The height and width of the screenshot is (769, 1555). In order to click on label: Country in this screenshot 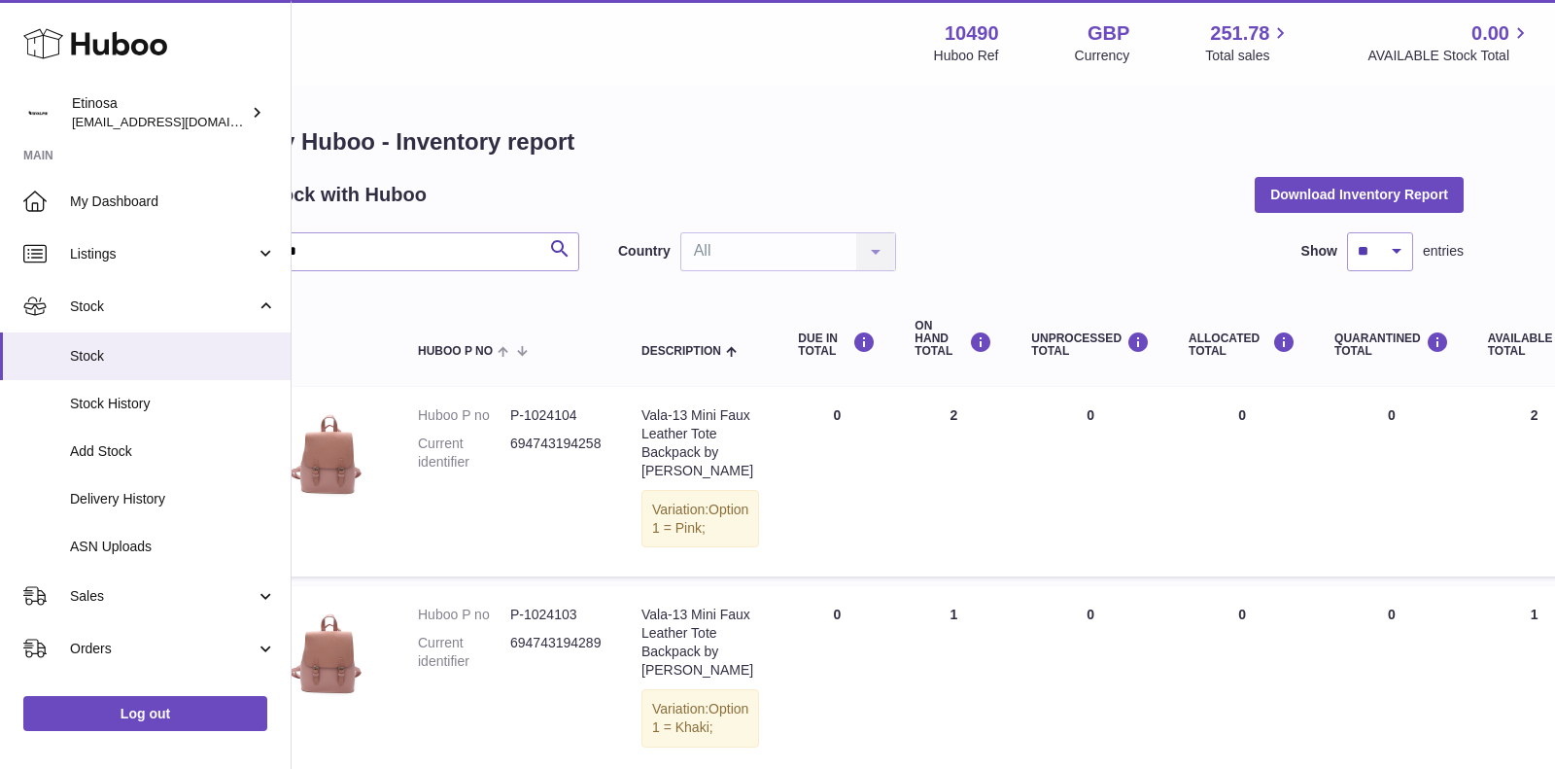, I will do `click(644, 251)`.